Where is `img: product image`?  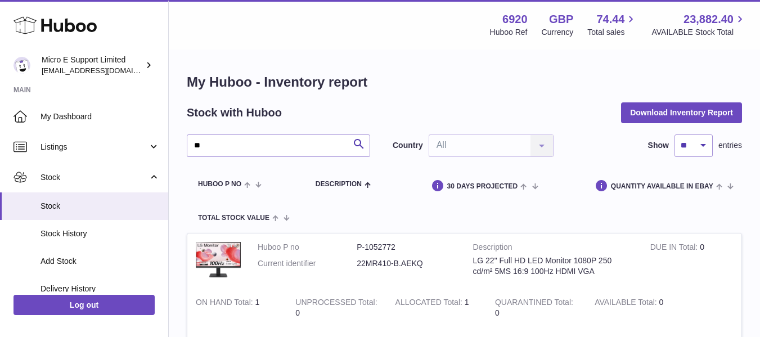 img: product image is located at coordinates (218, 259).